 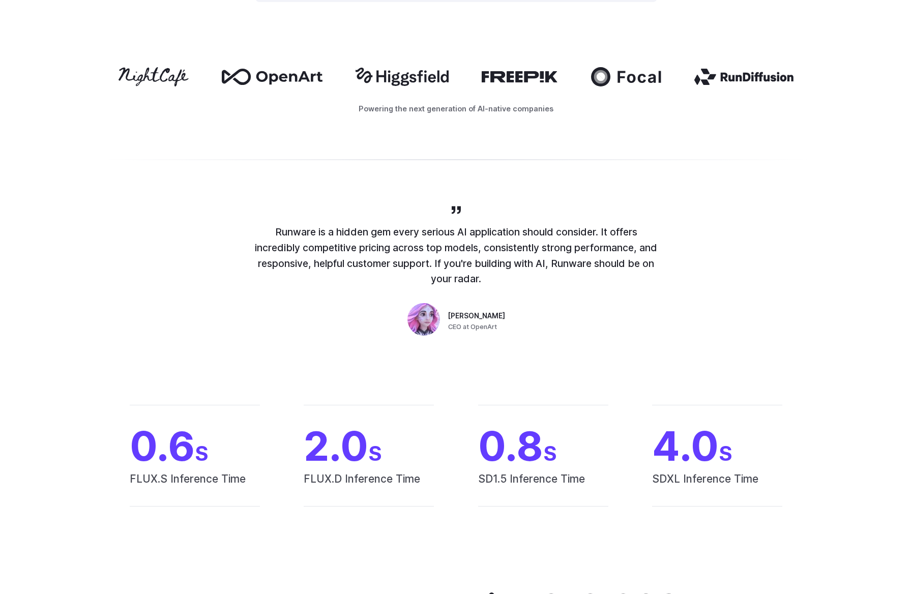 I want to click on span: 0.8, so click(x=543, y=446).